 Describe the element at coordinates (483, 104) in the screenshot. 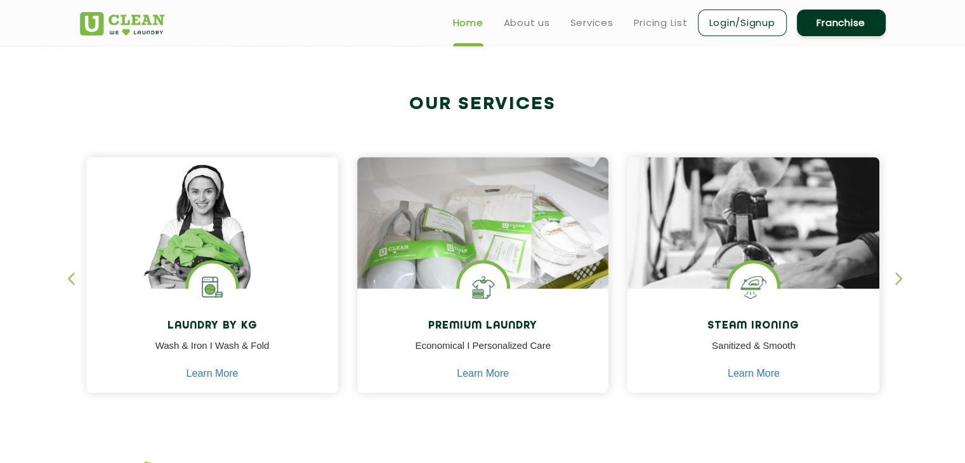

I see `h2: Our Services` at that location.